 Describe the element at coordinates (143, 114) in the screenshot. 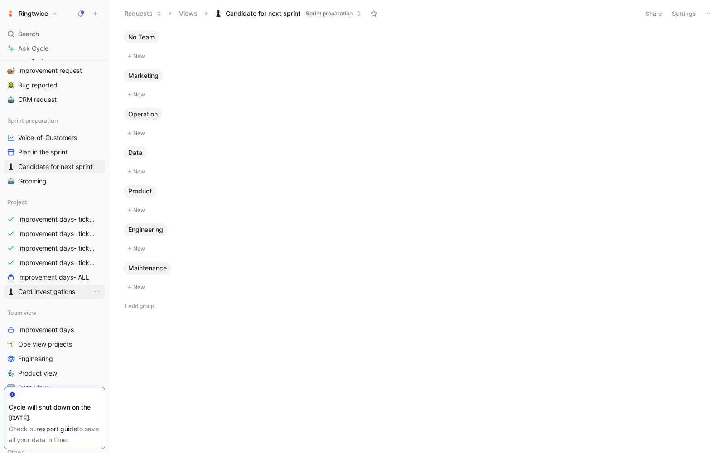

I see `span: Operation` at that location.